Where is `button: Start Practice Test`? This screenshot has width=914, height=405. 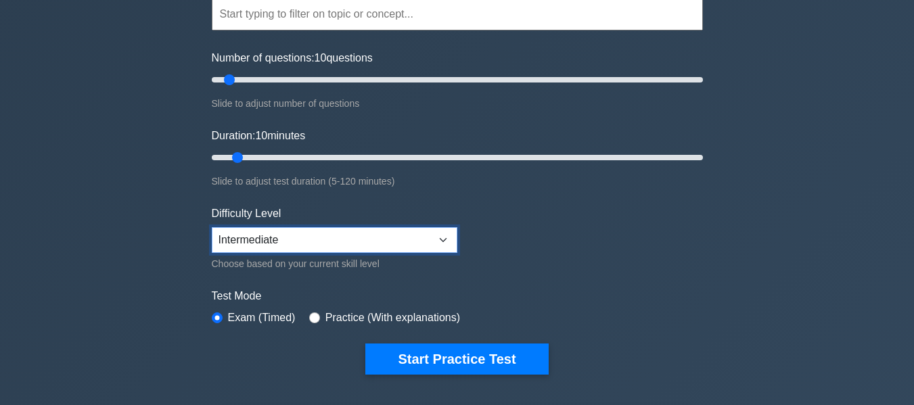
button: Start Practice Test is located at coordinates (457, 359).